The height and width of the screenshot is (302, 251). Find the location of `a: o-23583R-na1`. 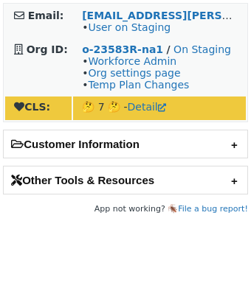

a: o-23583R-na1 is located at coordinates (122, 49).